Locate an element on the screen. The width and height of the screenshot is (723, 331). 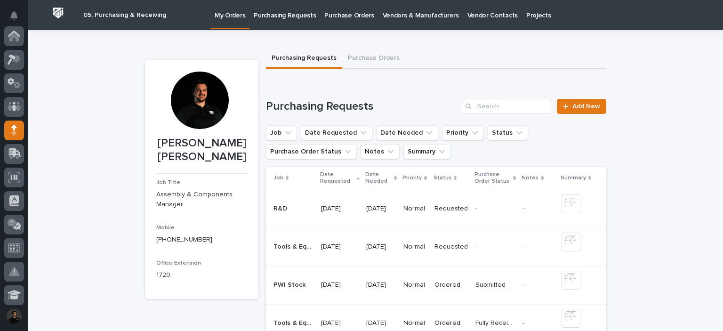
div: Search is located at coordinates (506, 106).